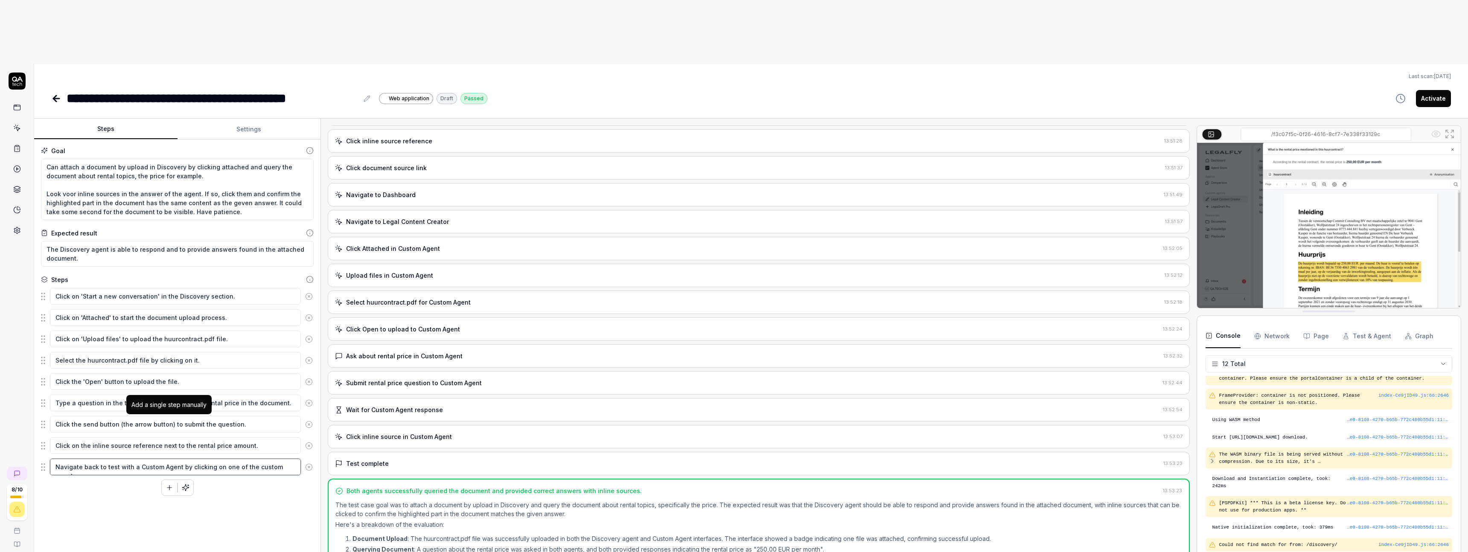 The height and width of the screenshot is (552, 1468). What do you see at coordinates (60, 279) in the screenshot?
I see `div: Steps` at bounding box center [60, 279].